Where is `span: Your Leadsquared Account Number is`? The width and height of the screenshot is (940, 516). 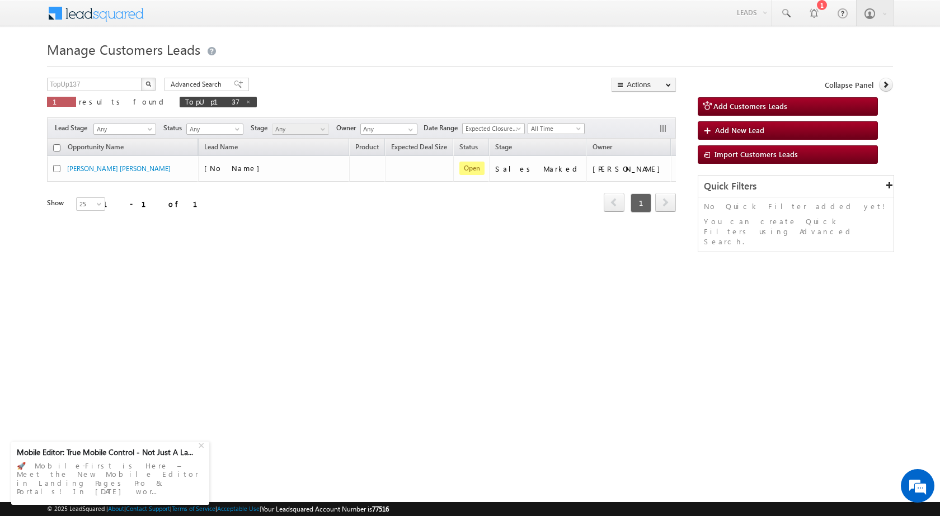
span: Your Leadsquared Account Number is is located at coordinates (325, 509).